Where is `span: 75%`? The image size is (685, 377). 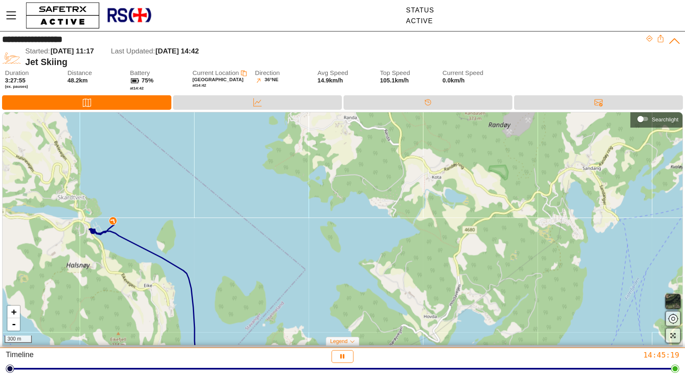
span: 75% is located at coordinates (147, 80).